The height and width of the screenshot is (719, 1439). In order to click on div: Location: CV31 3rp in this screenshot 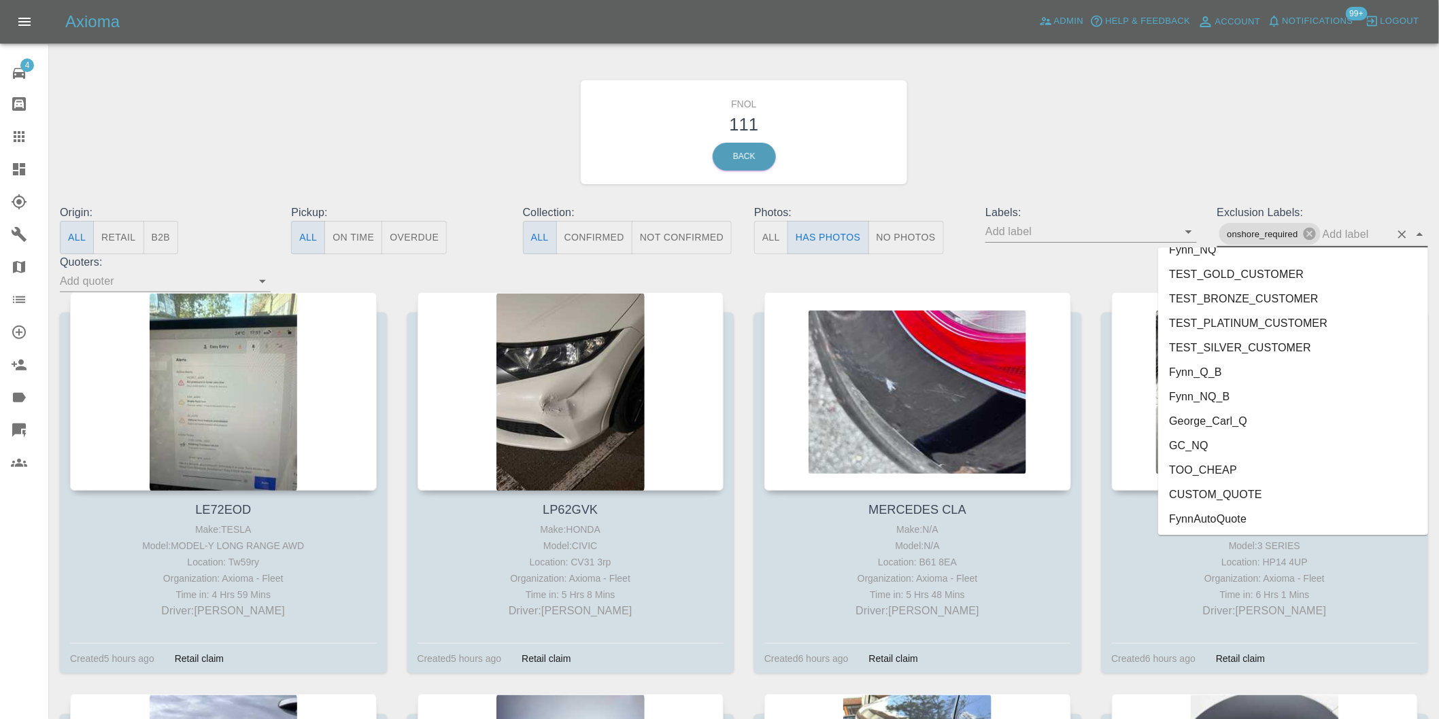, I will do `click(570, 562)`.